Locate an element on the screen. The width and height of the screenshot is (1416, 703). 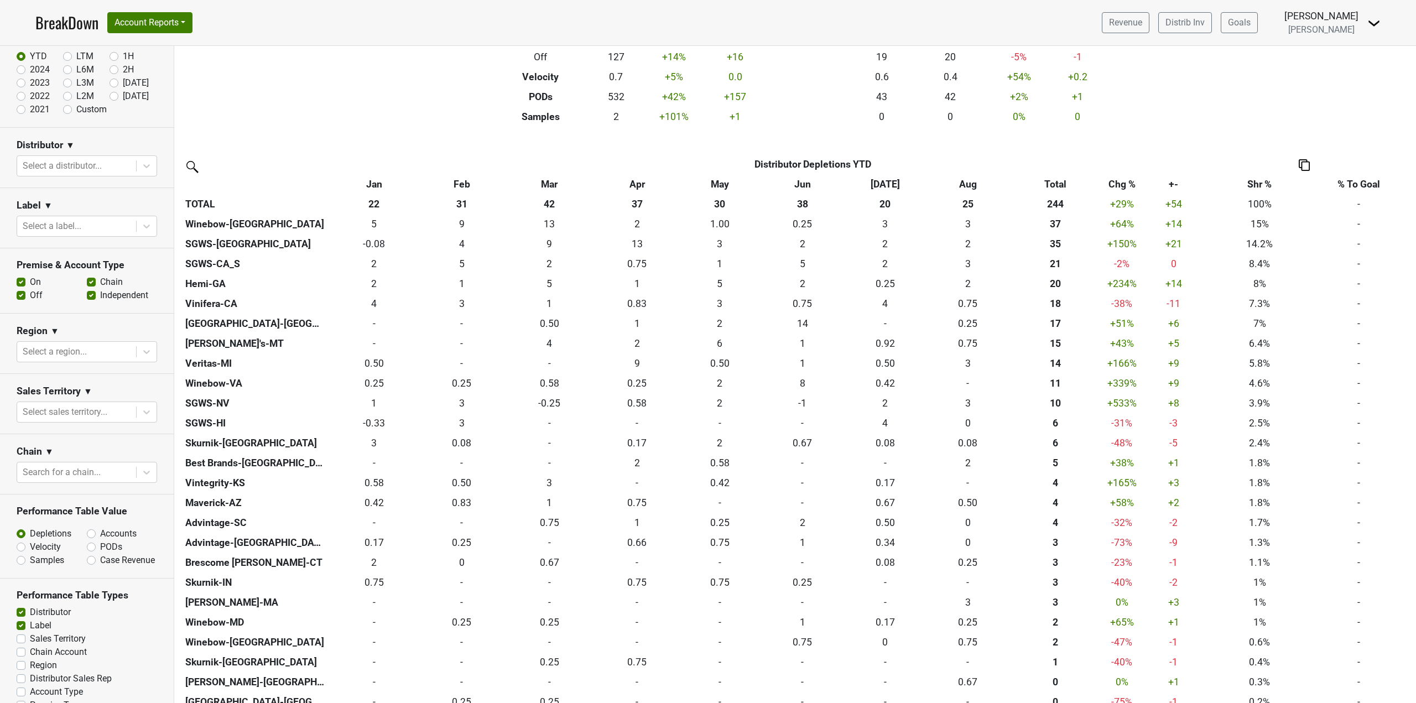
td: 1.833 is located at coordinates (549, 264).